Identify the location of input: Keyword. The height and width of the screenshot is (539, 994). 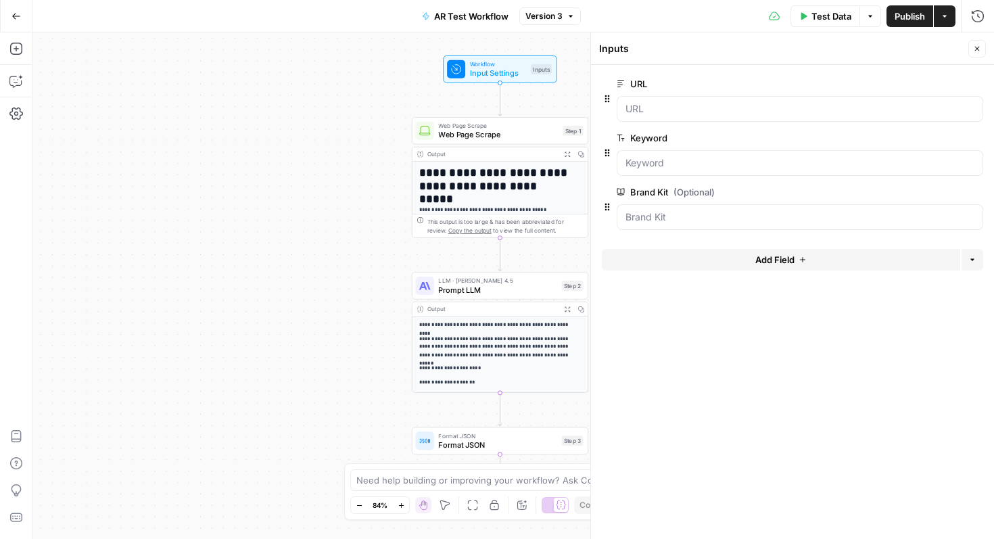
(800, 163).